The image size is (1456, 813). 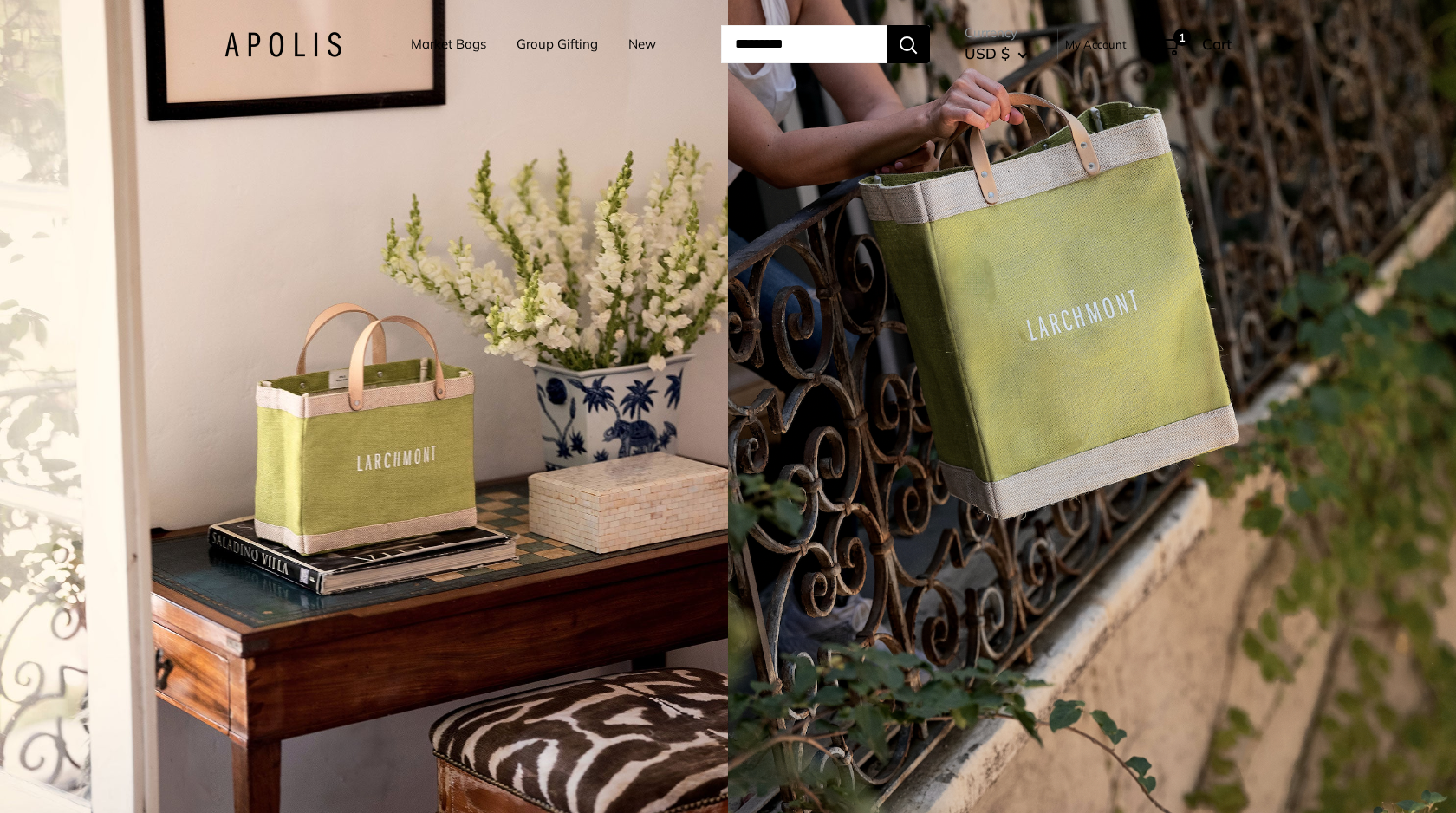 What do you see at coordinates (987, 53) in the screenshot?
I see `span: USD $` at bounding box center [987, 53].